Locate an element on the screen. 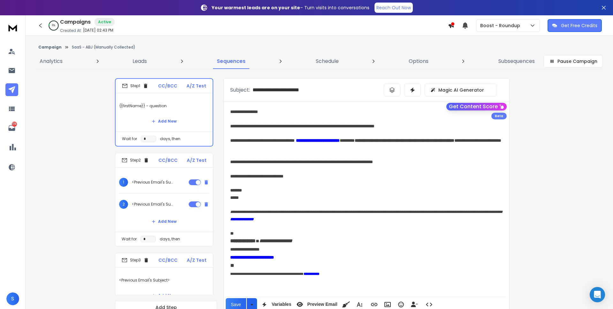 The height and width of the screenshot is (309, 613). li: Step1CC/BCCA/Z Test{{firstName}} - questionAdd NewWait fordays, then is located at coordinates (164, 112).